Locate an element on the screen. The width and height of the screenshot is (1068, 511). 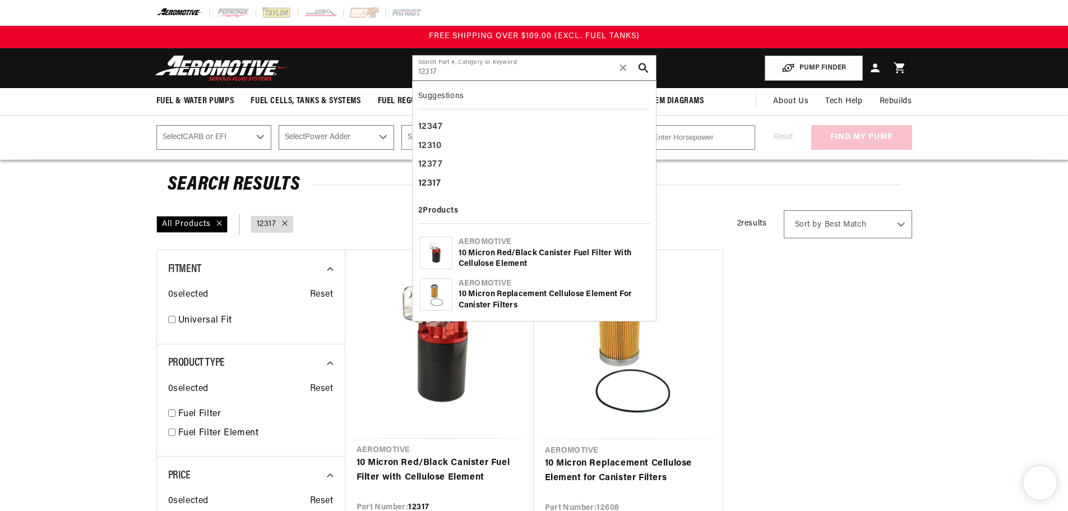
span: Fitment is located at coordinates (184, 269).